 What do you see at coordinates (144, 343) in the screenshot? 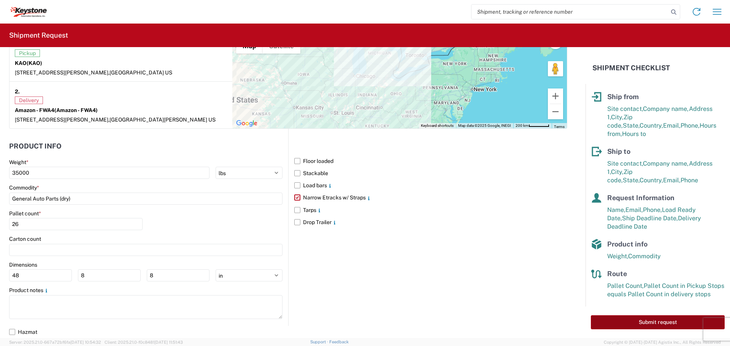
I see `span: Client: 2025.21.0-f0c8481` at bounding box center [144, 343].